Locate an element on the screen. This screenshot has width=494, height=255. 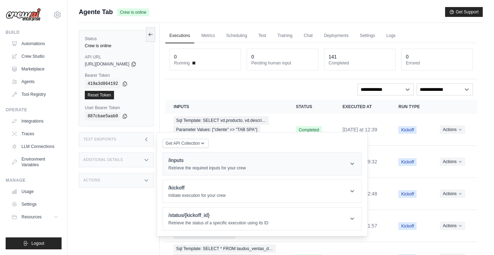
button: Logout is located at coordinates (33, 243).